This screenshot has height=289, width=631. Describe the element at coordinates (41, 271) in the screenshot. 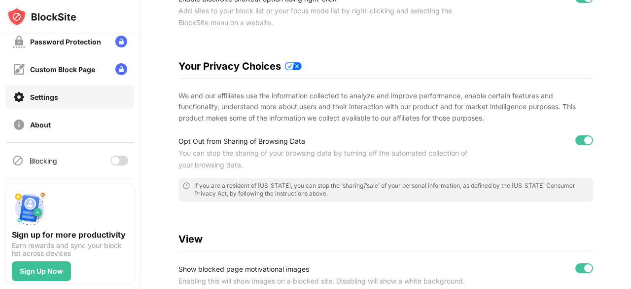

I see `div: Sign Up Now` at that location.